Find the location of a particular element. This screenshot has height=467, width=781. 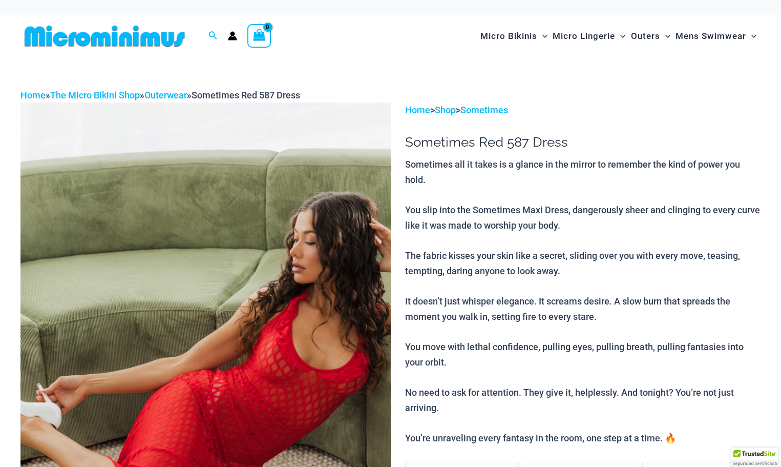

img: MM SHOP LOGO FLAT is located at coordinates (104, 36).